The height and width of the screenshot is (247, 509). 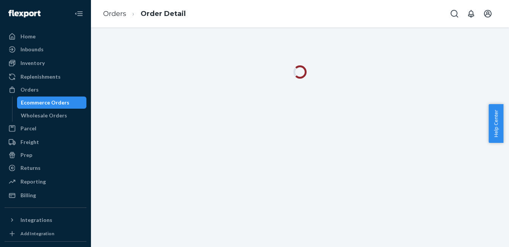 I want to click on div: Freight, so click(x=30, y=142).